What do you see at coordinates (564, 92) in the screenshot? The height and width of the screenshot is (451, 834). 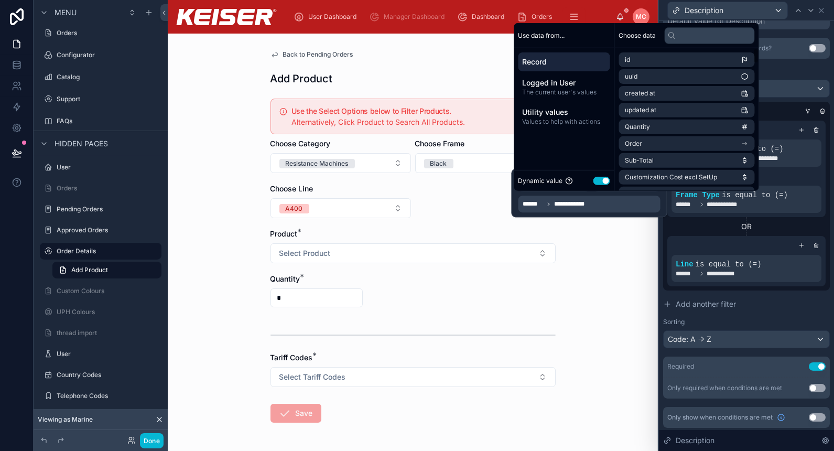 I see `span: The current user's values` at bounding box center [564, 92].